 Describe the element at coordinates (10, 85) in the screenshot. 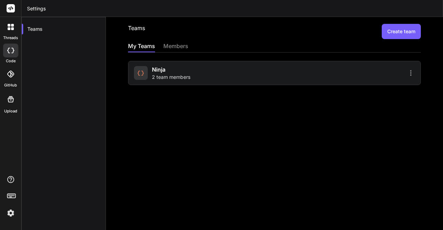

I see `label: GitHub` at that location.